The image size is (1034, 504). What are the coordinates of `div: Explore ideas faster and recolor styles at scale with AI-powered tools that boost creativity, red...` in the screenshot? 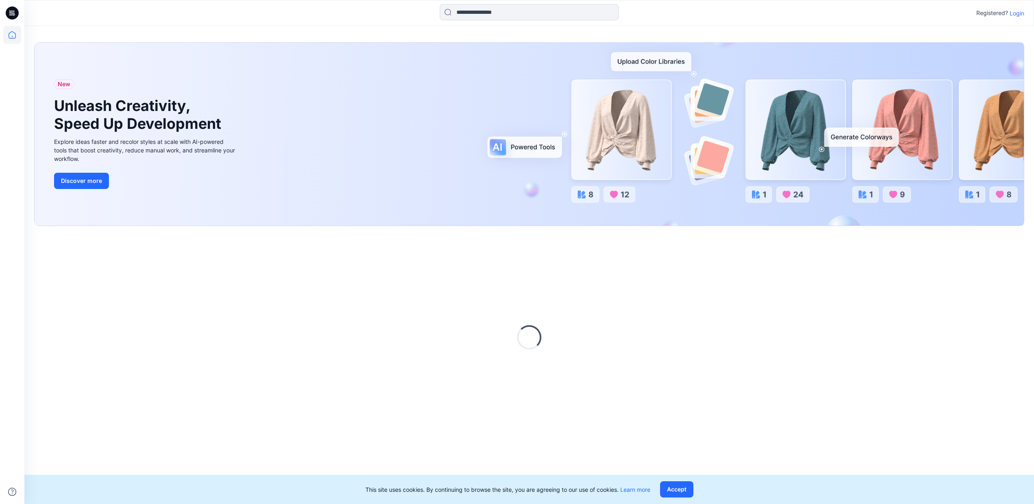 It's located at (145, 150).